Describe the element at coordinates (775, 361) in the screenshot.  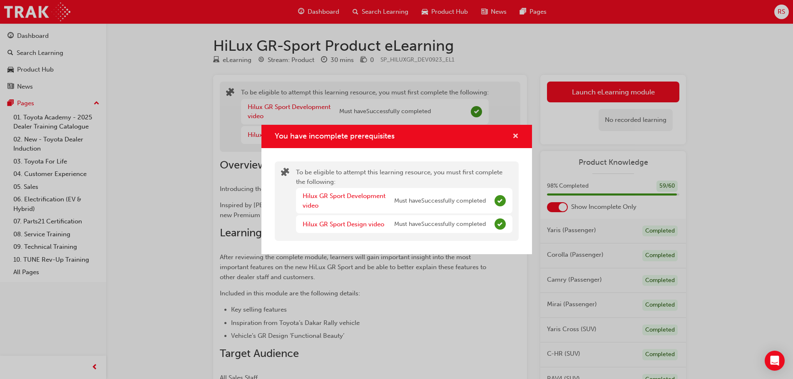
I see `div: Open Intercom Messenger` at that location.